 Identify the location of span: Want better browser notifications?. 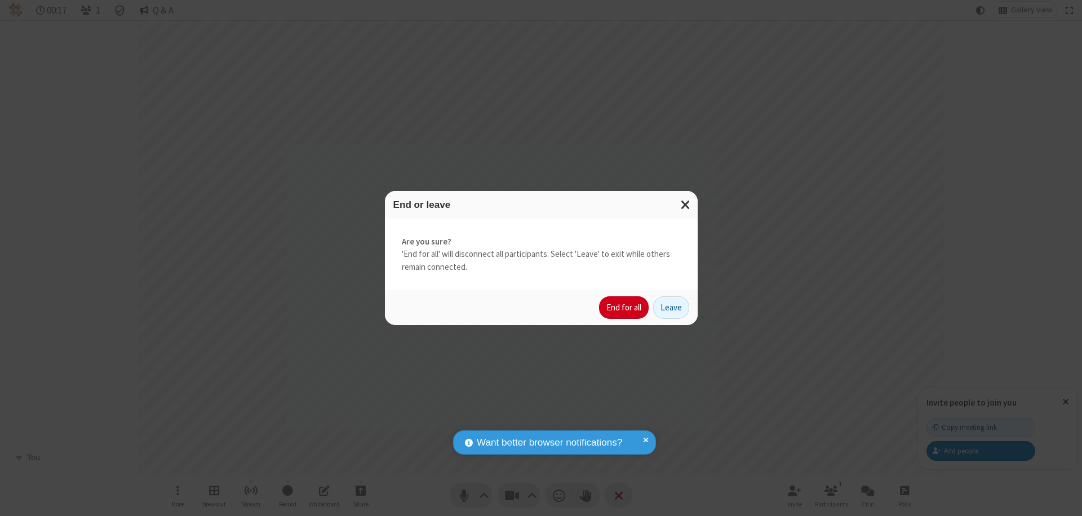
(549, 443).